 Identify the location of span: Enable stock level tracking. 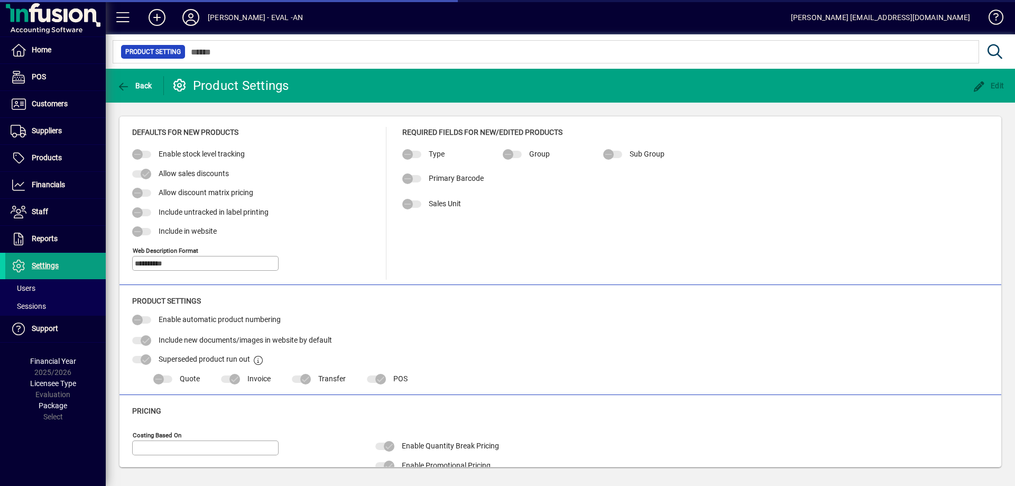
(201, 154).